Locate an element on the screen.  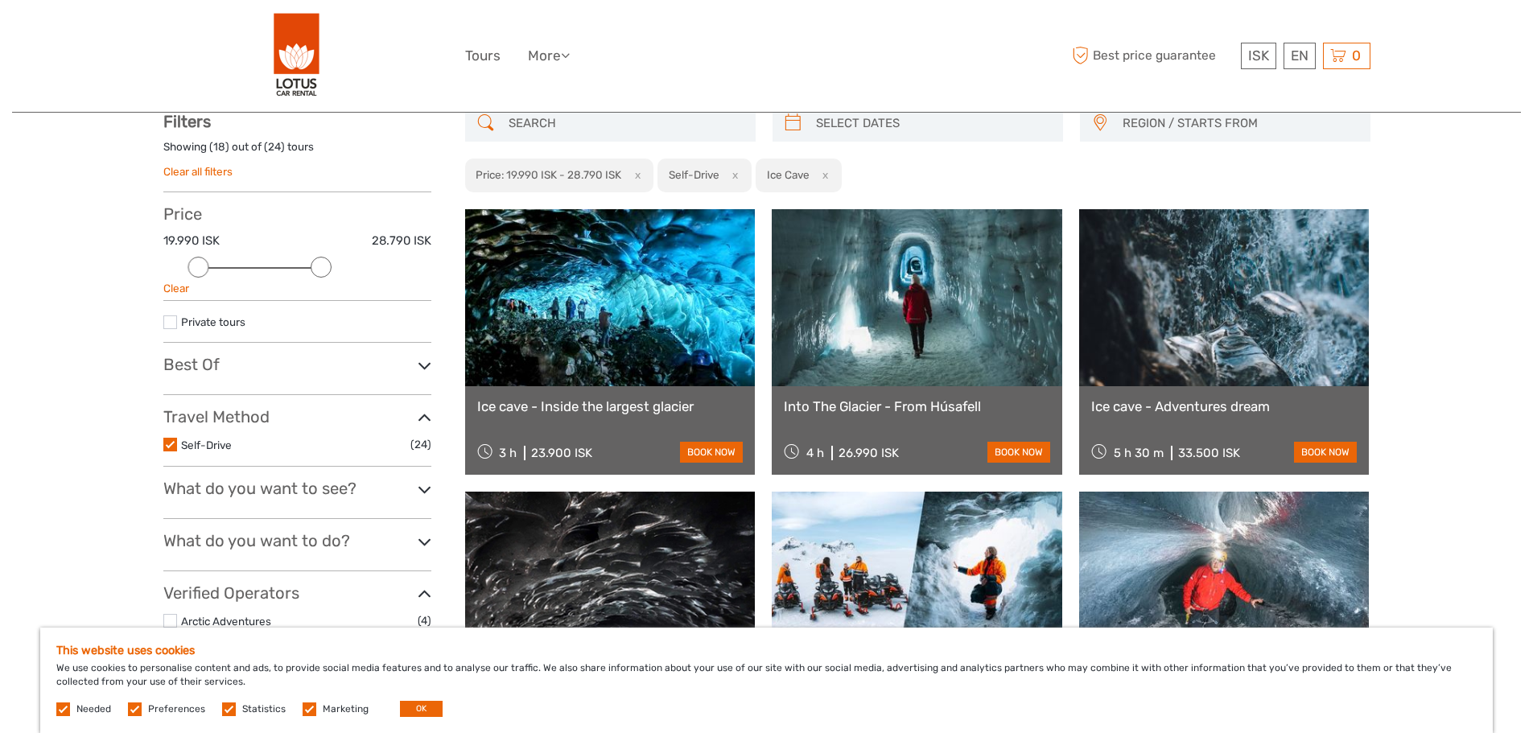
h3: Travel Method is located at coordinates (297, 417).